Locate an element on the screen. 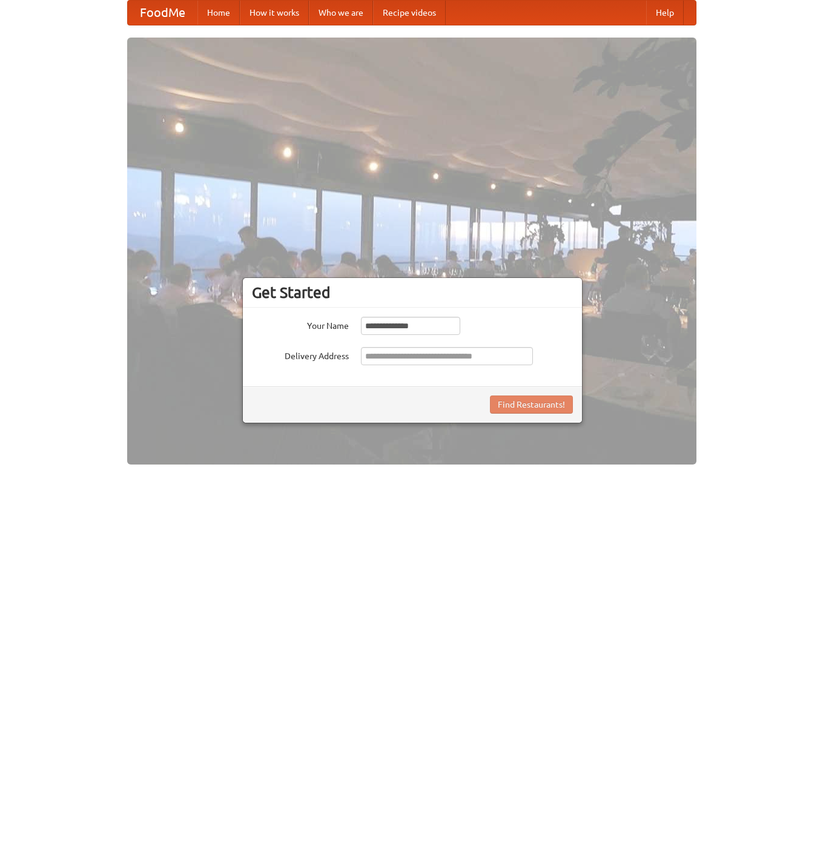 Image resolution: width=823 pixels, height=857 pixels. label: Your Name is located at coordinates (300, 324).